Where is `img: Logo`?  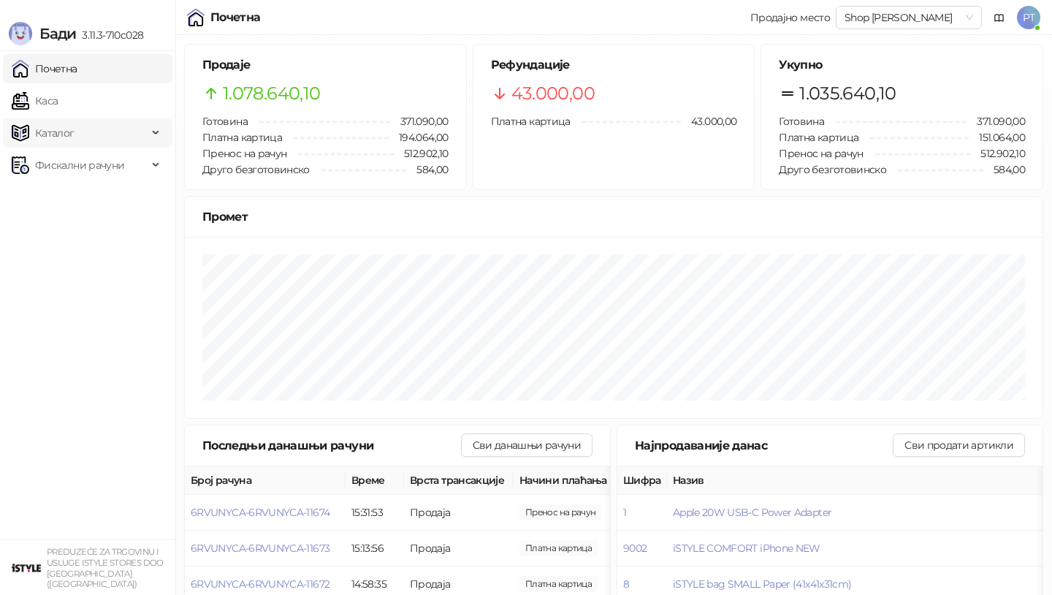
img: Logo is located at coordinates (20, 34).